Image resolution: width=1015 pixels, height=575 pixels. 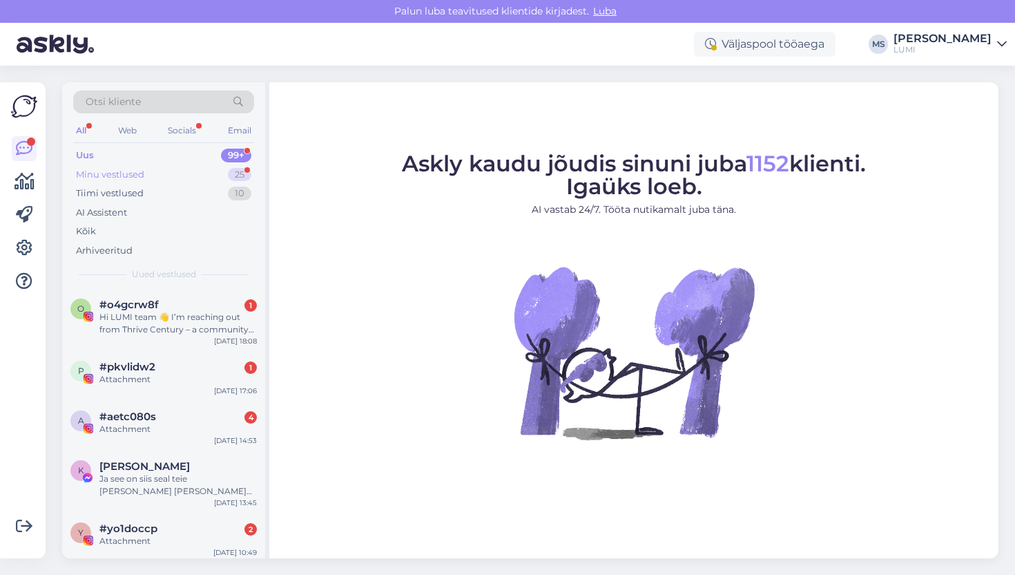 I want to click on span: Luba, so click(x=605, y=11).